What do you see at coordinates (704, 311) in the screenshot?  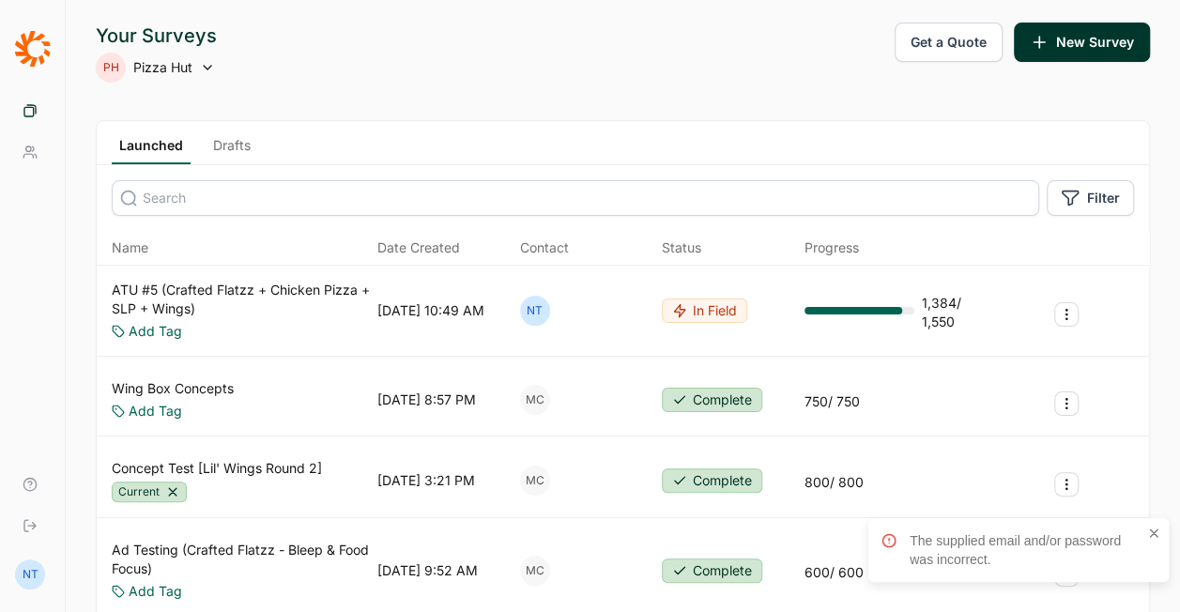 I see `button: In Field` at bounding box center [704, 311].